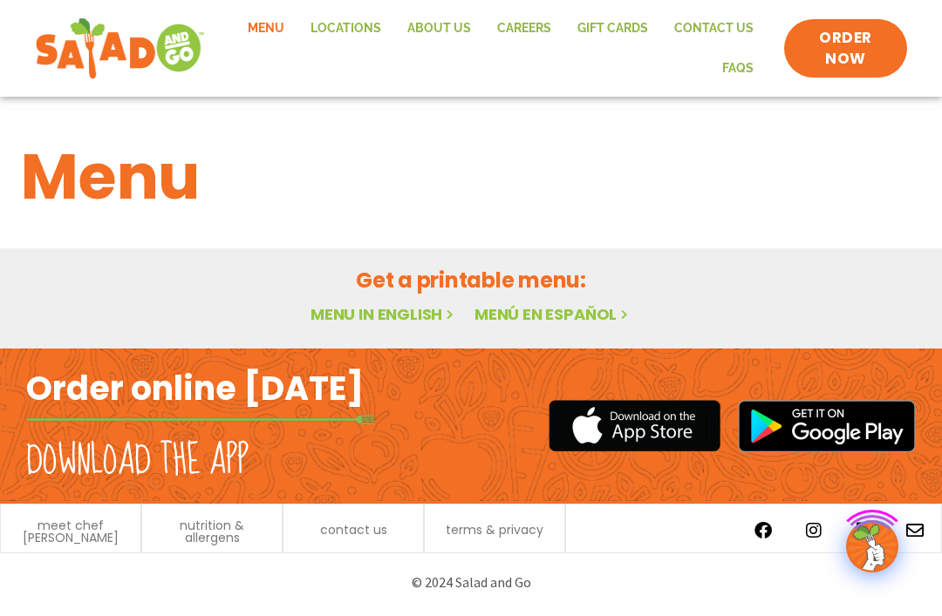  What do you see at coordinates (471, 177) in the screenshot?
I see `h1: Menu` at bounding box center [471, 177].